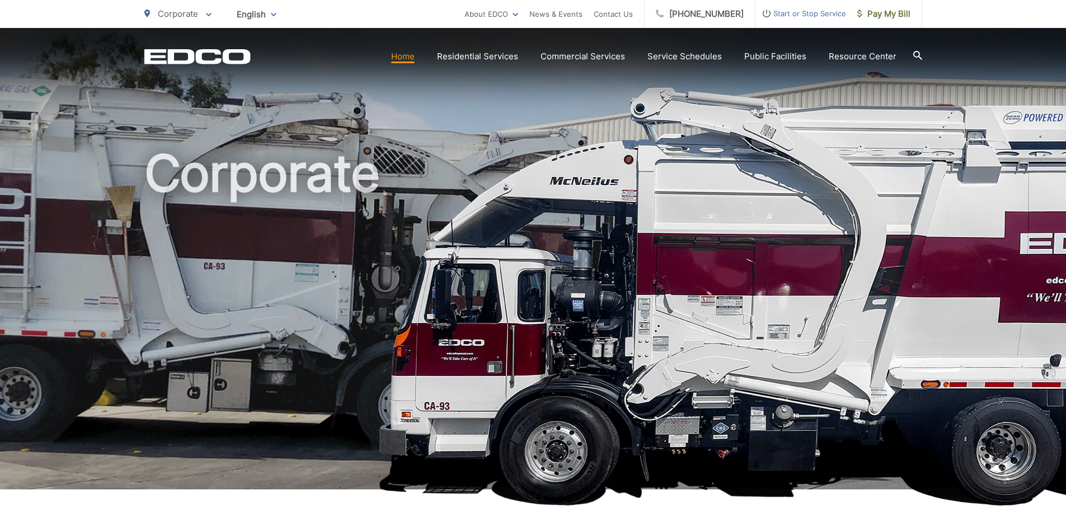  I want to click on span: Pay My Bill, so click(883, 14).